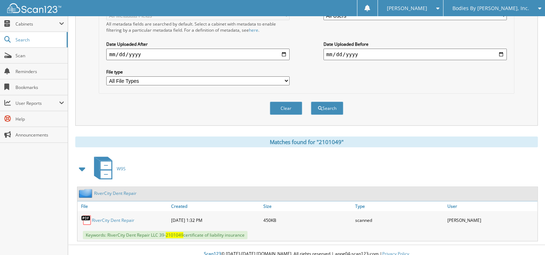 The height and width of the screenshot is (255, 545). What do you see at coordinates (40, 135) in the screenshot?
I see `span: Announcements` at bounding box center [40, 135].